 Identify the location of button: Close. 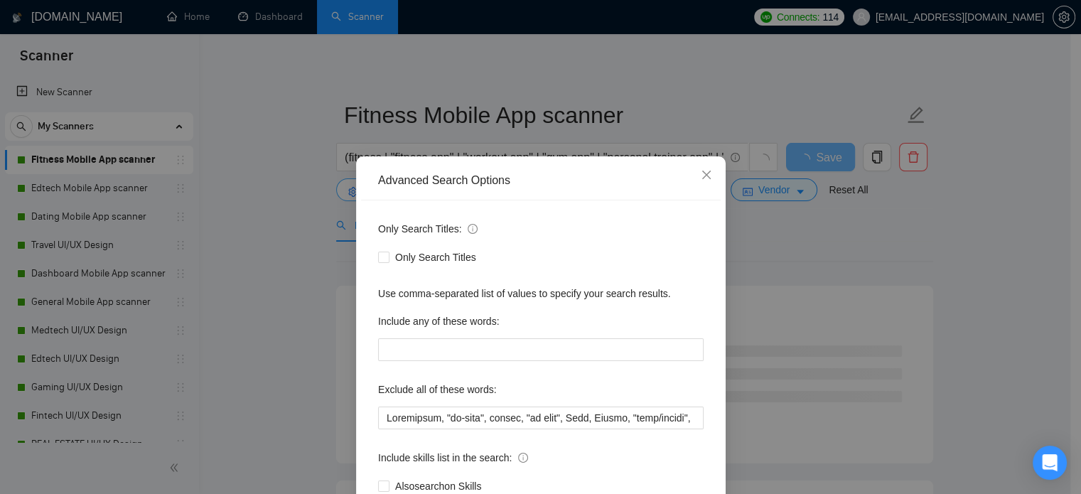
(706, 175).